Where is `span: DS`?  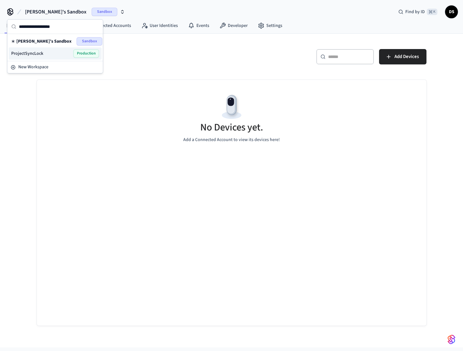
span: DS is located at coordinates (451, 12).